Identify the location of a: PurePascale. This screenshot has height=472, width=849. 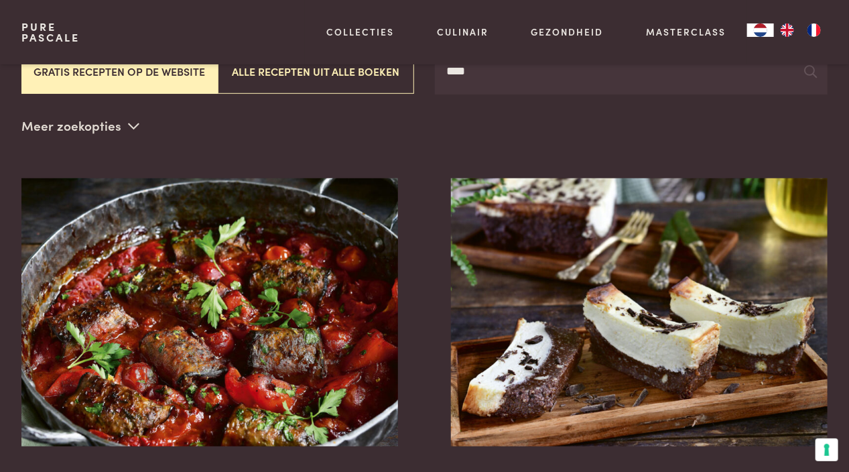
(50, 32).